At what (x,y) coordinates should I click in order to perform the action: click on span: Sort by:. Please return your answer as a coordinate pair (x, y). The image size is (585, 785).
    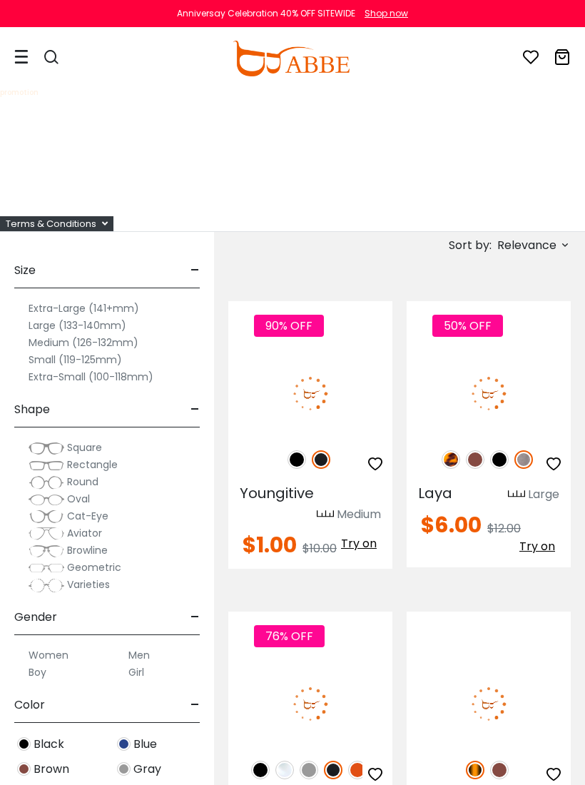
    Looking at the image, I should click on (470, 245).